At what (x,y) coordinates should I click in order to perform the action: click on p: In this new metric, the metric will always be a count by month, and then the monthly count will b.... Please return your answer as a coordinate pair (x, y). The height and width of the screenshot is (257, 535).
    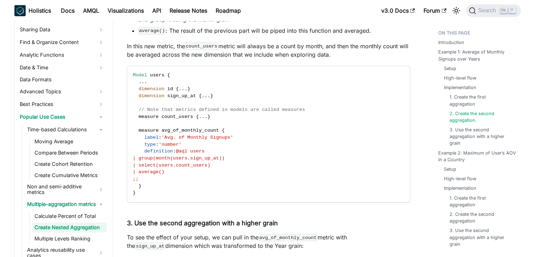
    Looking at the image, I should click on (268, 50).